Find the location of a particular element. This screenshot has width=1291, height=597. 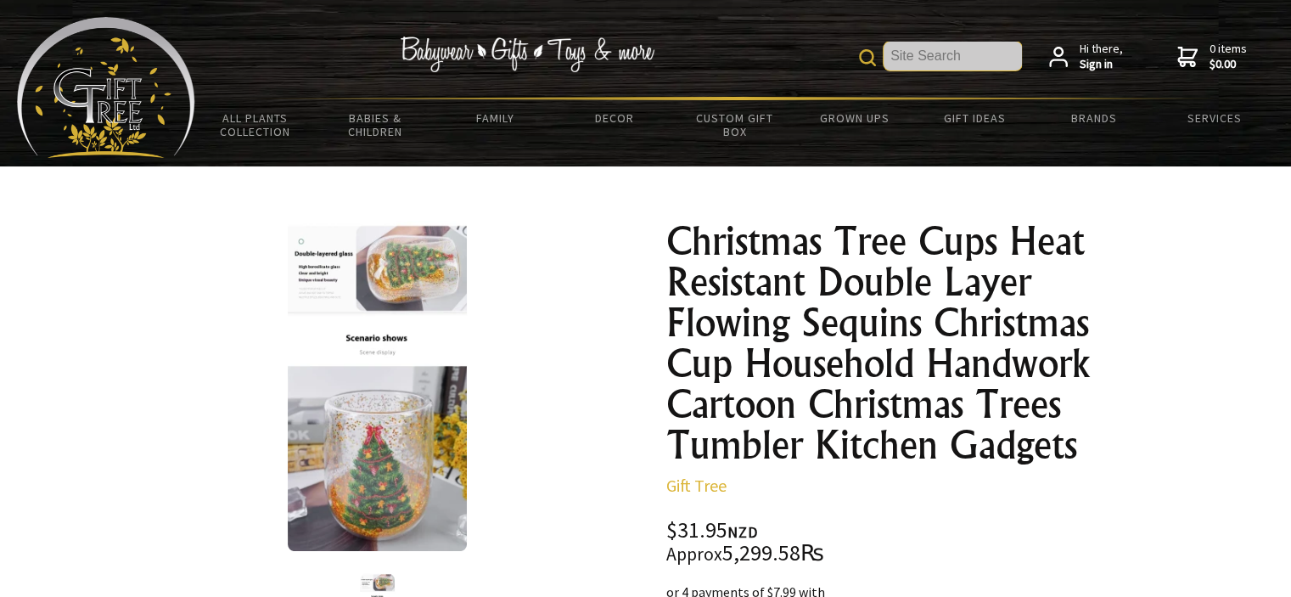

a: Family is located at coordinates (494, 118).